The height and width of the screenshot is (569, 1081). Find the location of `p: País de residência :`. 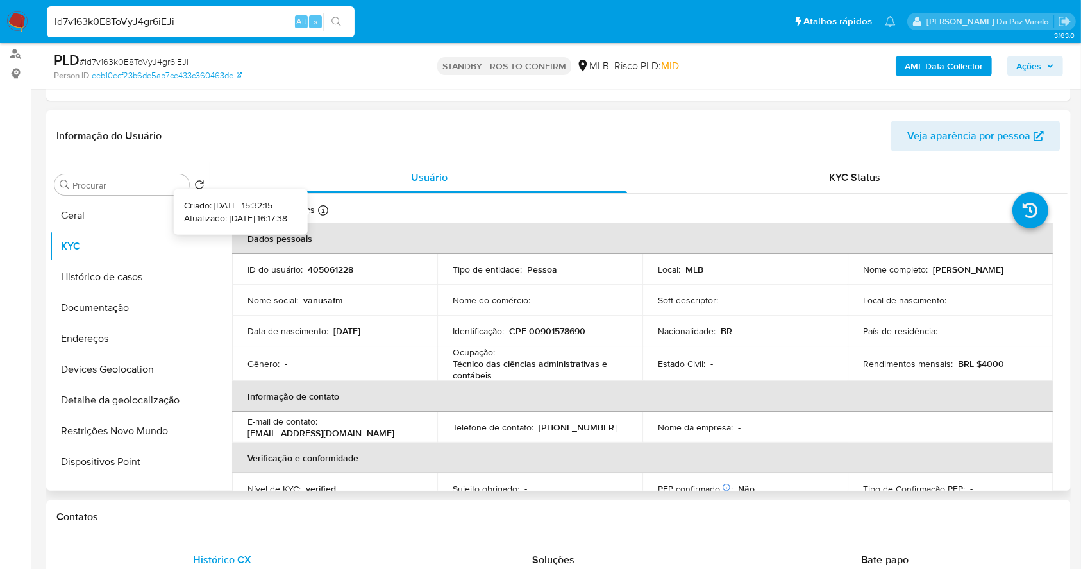

p: País de residência : is located at coordinates (900, 331).